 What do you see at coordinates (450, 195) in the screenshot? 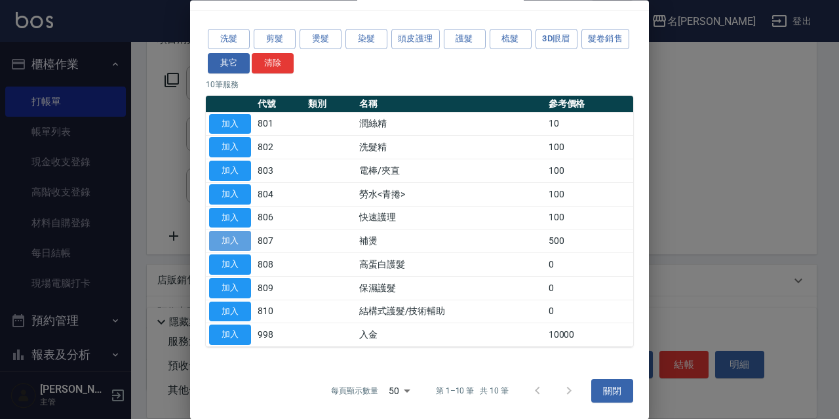
I see `td: 勞水<青捲>` at bounding box center [450, 195].